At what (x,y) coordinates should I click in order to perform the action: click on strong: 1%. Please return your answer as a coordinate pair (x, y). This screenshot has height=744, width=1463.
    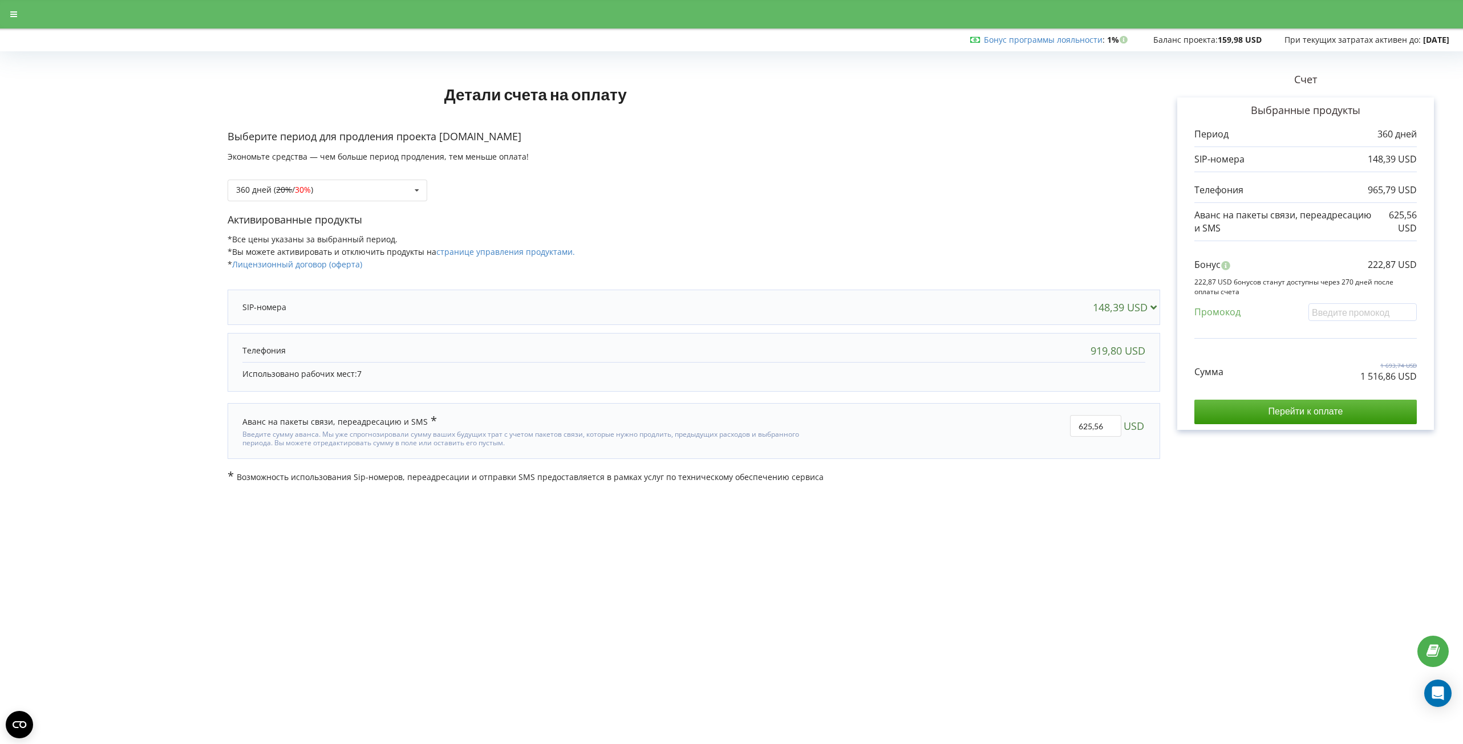
    Looking at the image, I should click on (1118, 39).